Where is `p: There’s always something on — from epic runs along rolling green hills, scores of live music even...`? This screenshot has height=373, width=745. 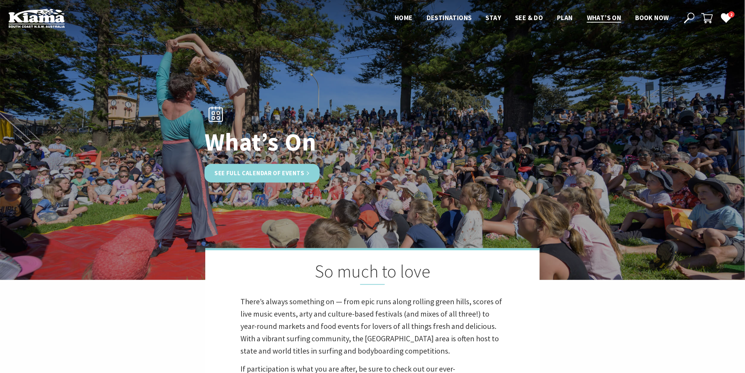
p: There’s always something on — from epic runs along rolling green hills, scores of live music even... is located at coordinates (373, 326).